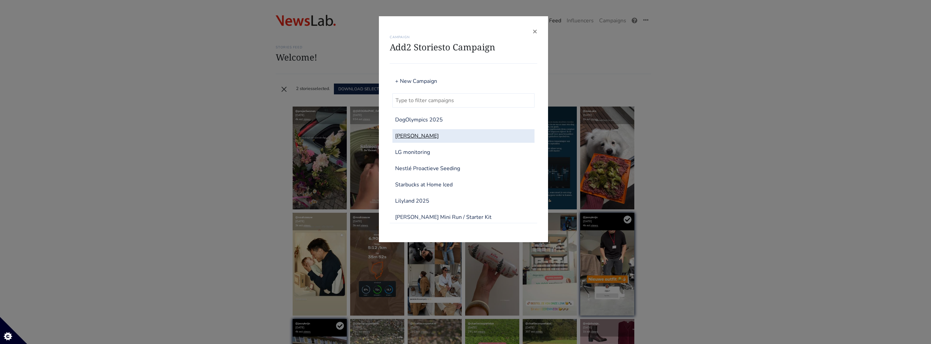 The height and width of the screenshot is (344, 931). What do you see at coordinates (464, 152) in the screenshot?
I see `a: LG monitoring` at bounding box center [464, 152].